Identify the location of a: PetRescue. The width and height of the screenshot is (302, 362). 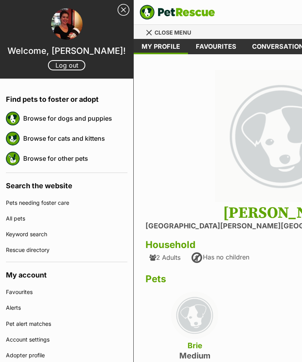
(177, 12).